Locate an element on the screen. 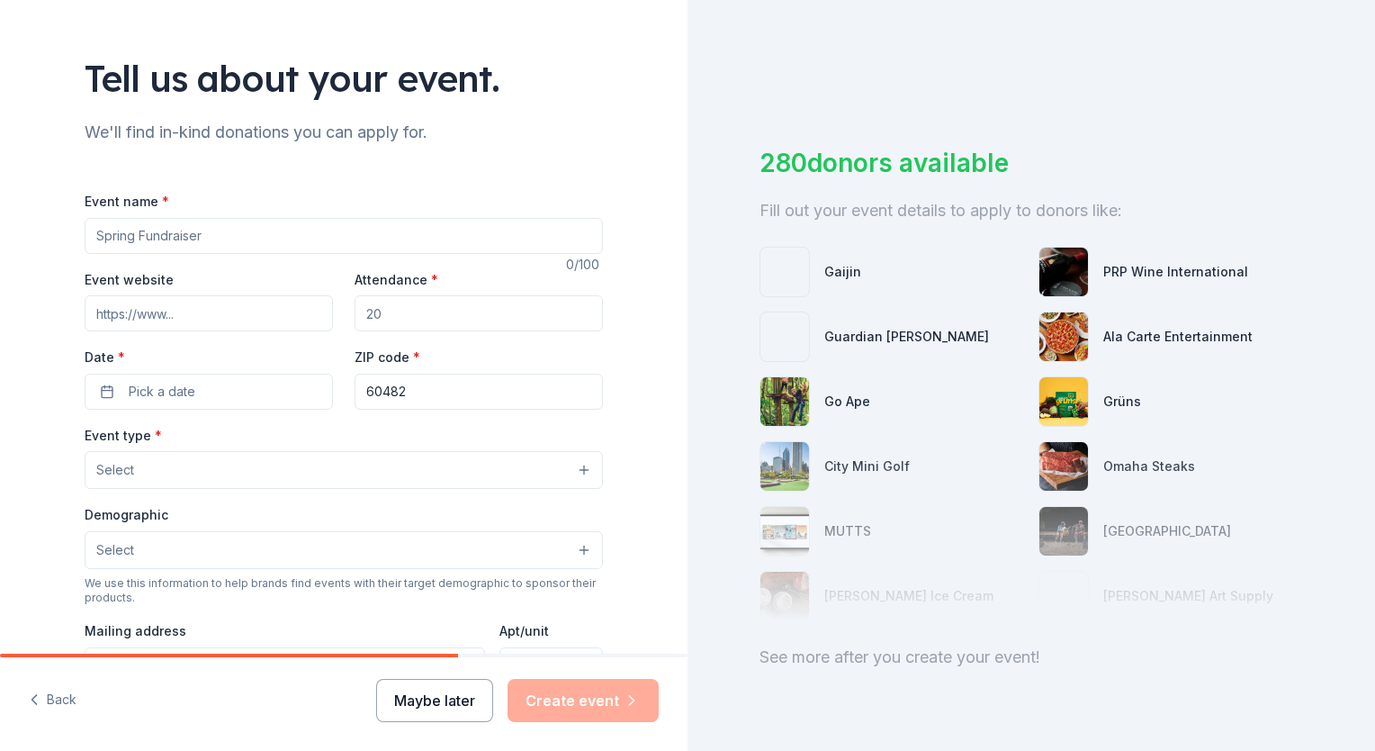 The width and height of the screenshot is (1375, 751). img: photo for Go Ape is located at coordinates (785, 401).